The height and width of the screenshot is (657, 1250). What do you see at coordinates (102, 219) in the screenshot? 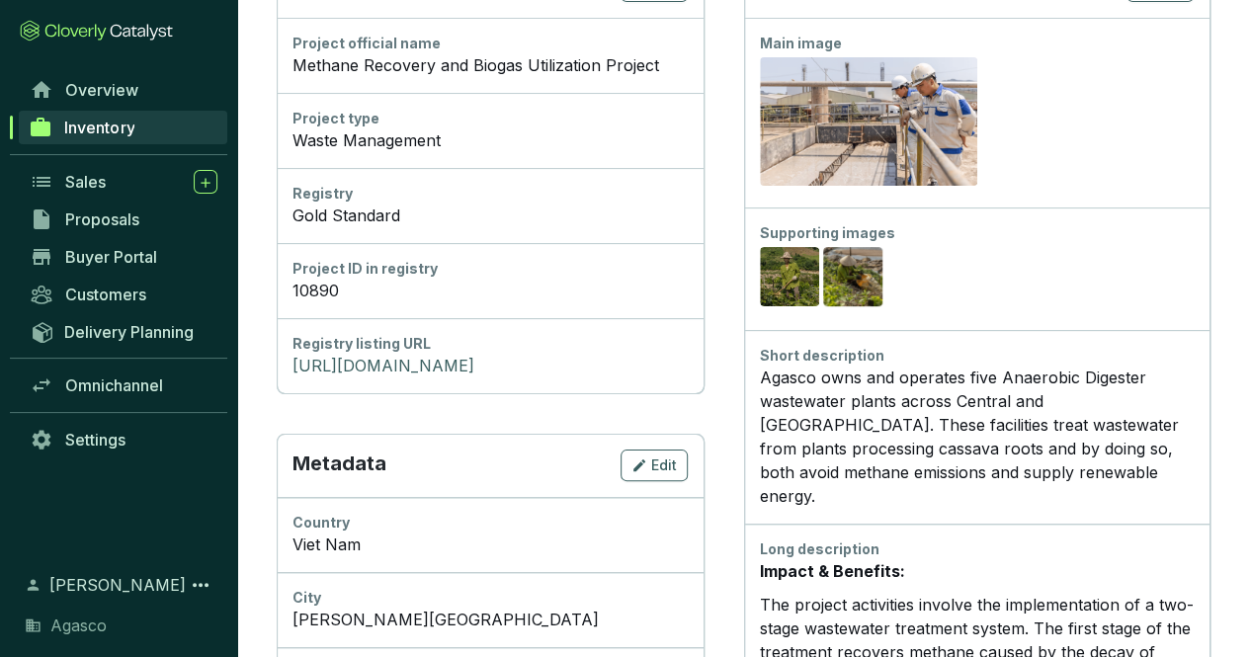
I see `span: Proposals` at bounding box center [102, 219].